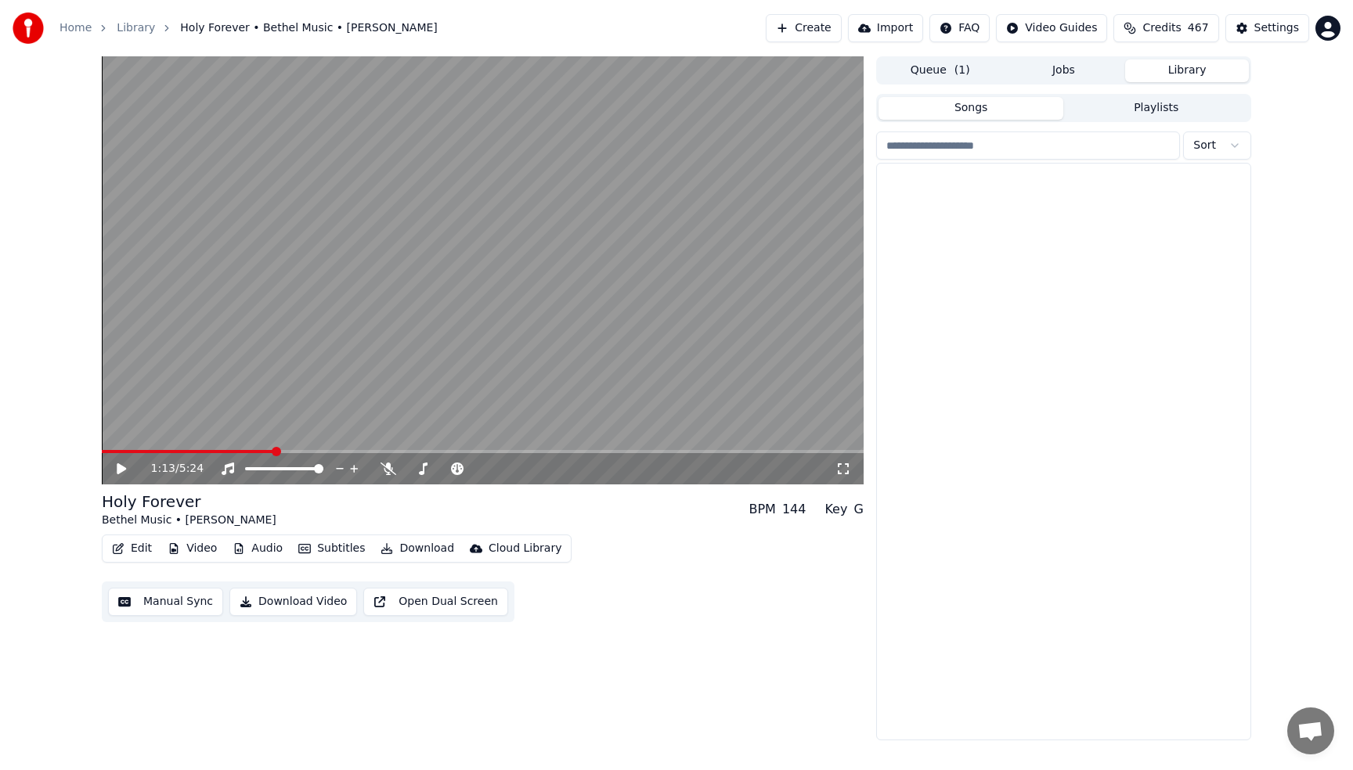 The width and height of the screenshot is (1353, 770). I want to click on button: Download, so click(417, 549).